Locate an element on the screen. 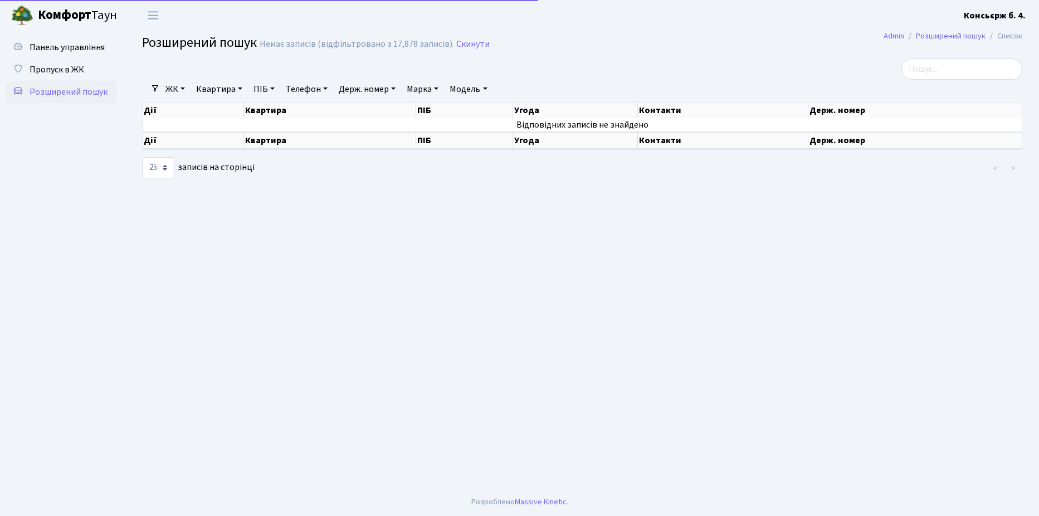  label: записів на сторінці is located at coordinates (198, 168).